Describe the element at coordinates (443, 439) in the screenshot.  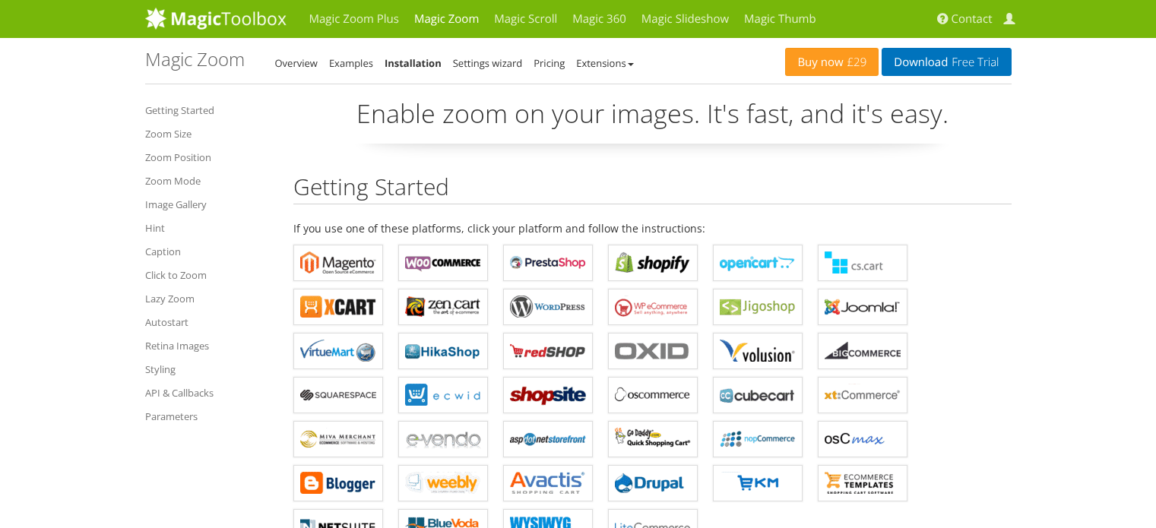
I see `b: Magic Zoom for e-vendo` at that location.